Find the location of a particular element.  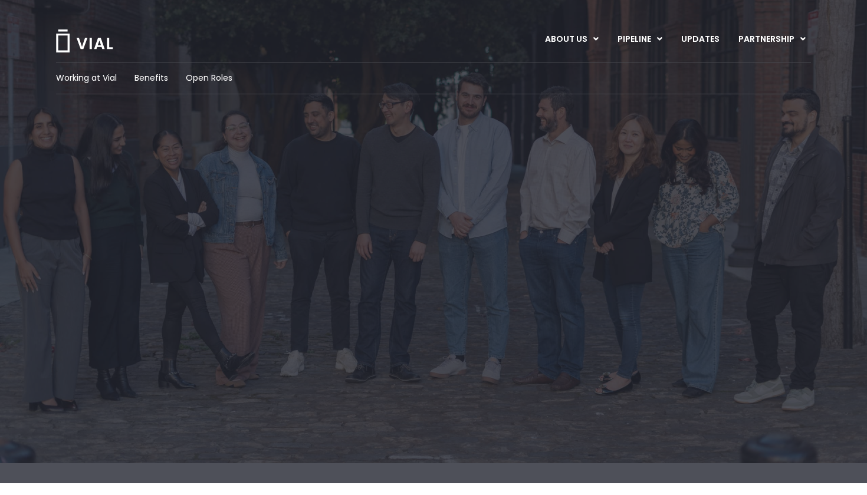

a: Open Roles is located at coordinates (209, 78).